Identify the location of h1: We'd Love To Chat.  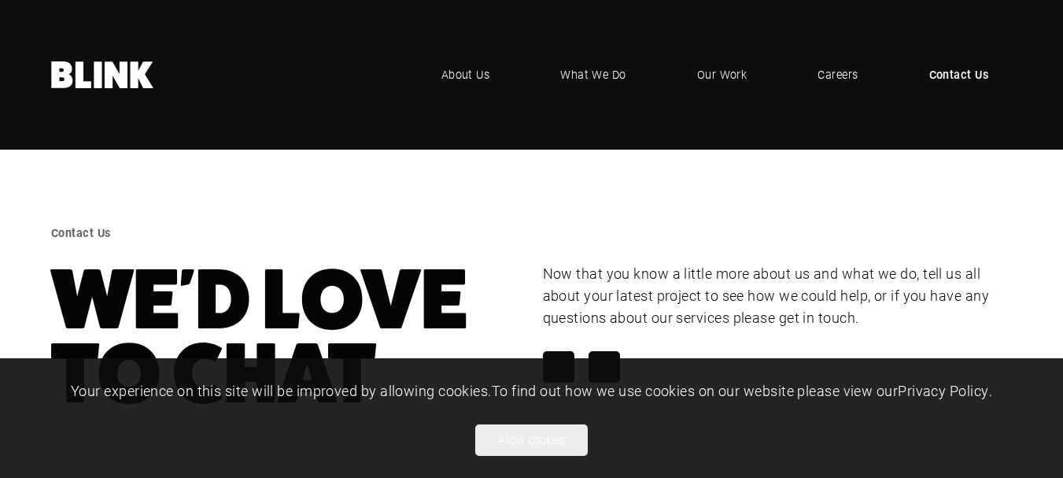
(286, 337).